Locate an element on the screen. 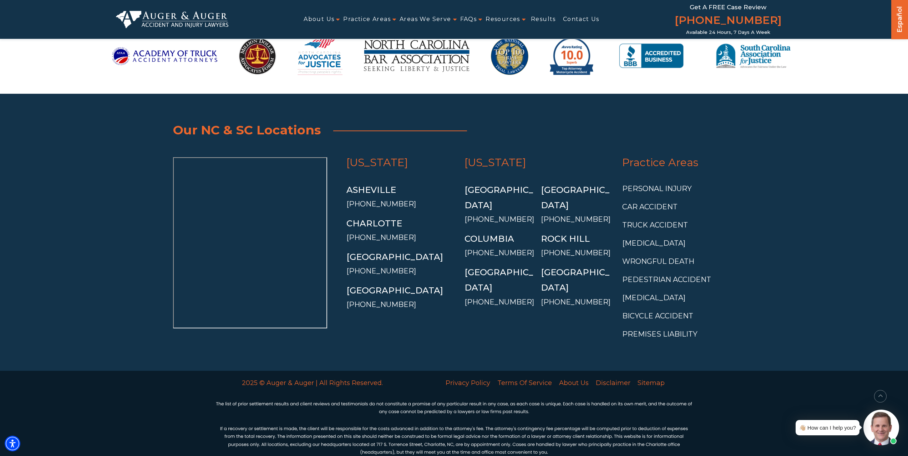 The width and height of the screenshot is (908, 456). p: 2025 © Auger & Auger | All Rights Reserved. is located at coordinates (313, 383).